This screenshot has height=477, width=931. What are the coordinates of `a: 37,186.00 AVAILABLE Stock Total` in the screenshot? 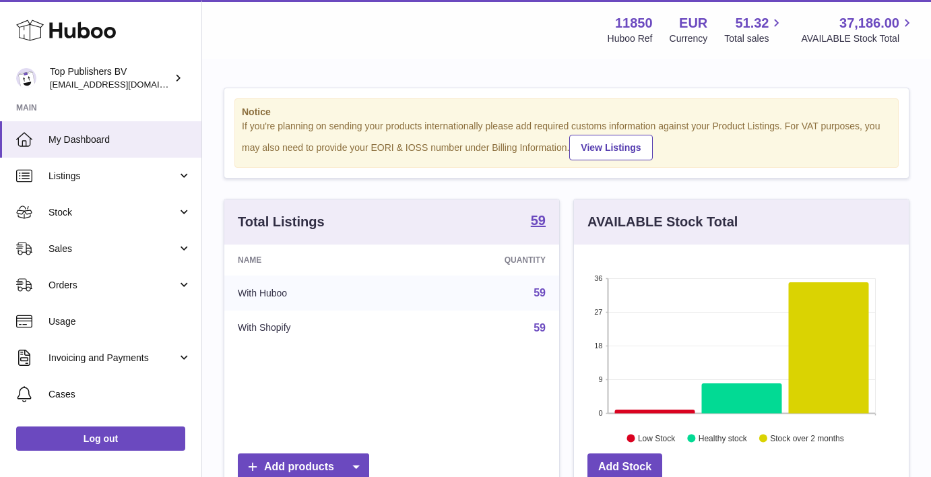 It's located at (857, 30).